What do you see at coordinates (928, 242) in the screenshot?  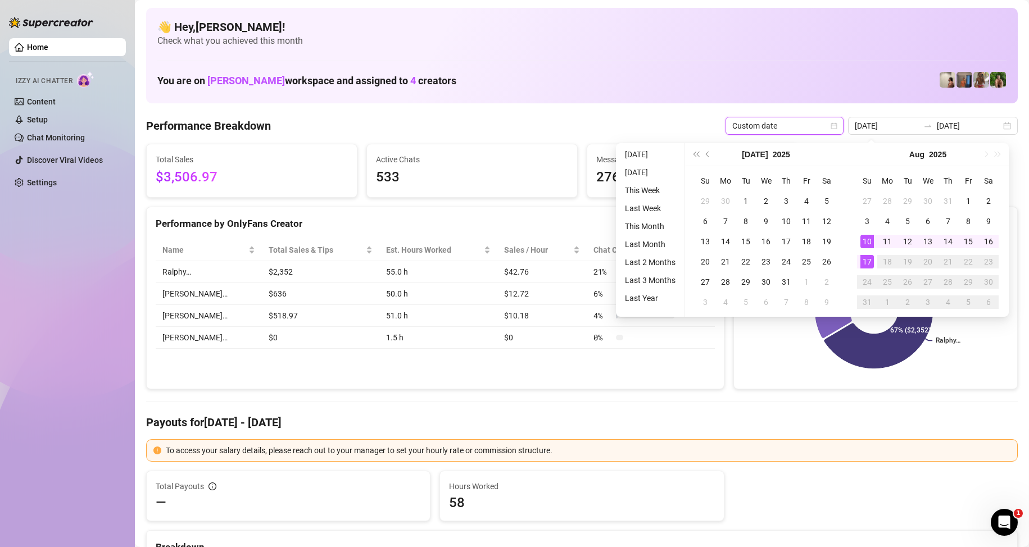 I see `td: 2025-08-13` at bounding box center [928, 242].